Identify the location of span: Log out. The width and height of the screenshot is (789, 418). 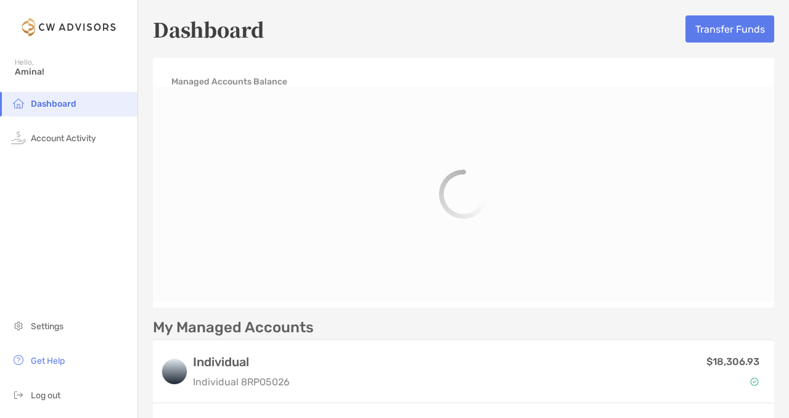
(46, 395).